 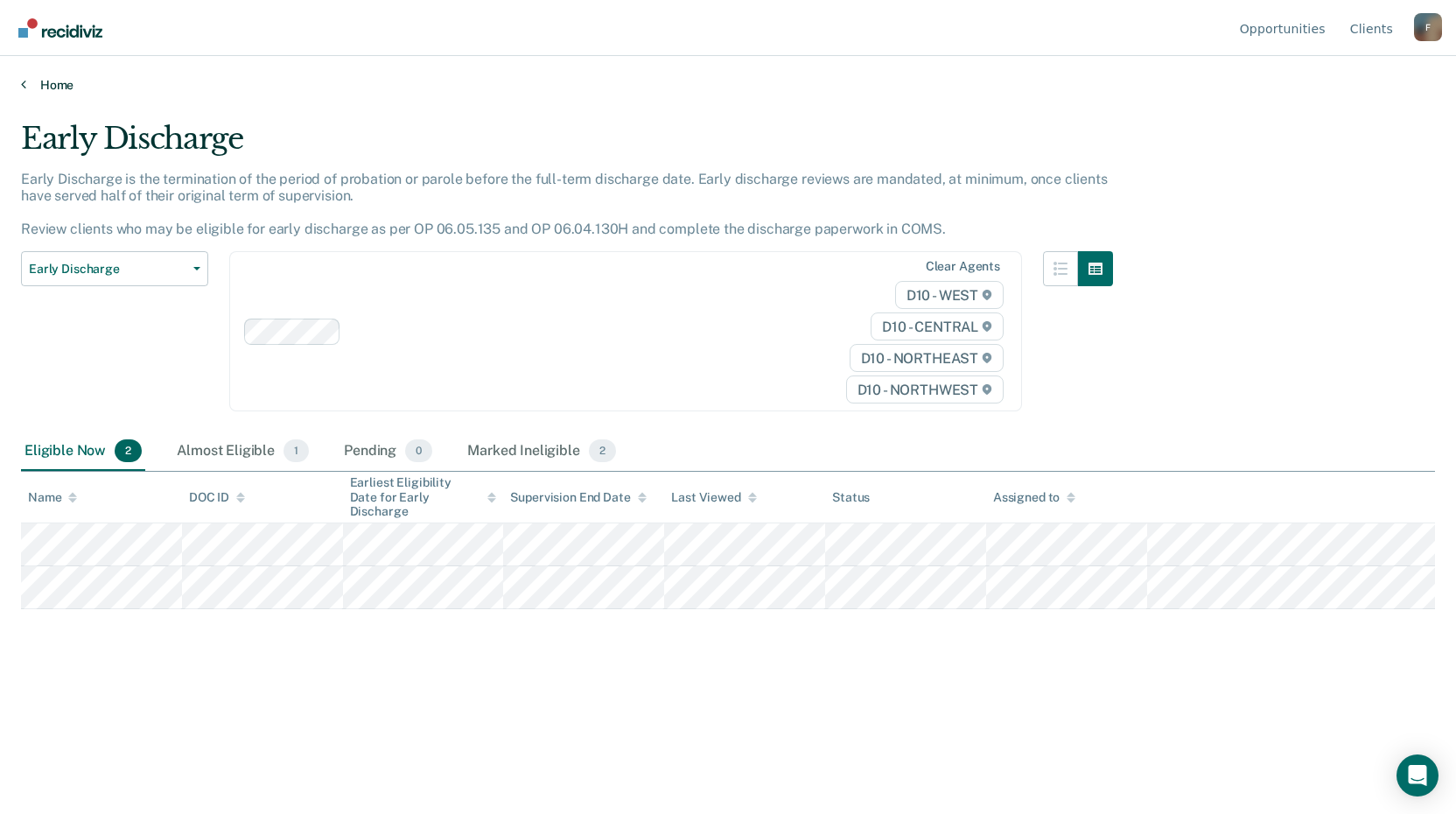 What do you see at coordinates (949, 295) in the screenshot?
I see `span: D10 - WEST` at bounding box center [949, 295].